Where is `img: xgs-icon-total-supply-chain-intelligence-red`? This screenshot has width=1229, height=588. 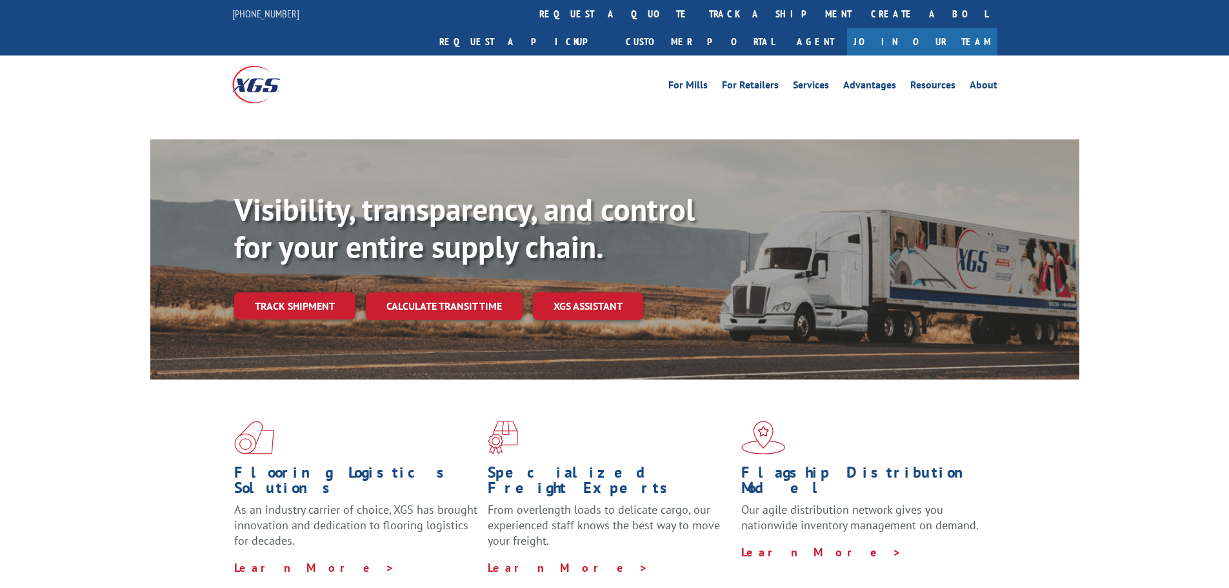
img: xgs-icon-total-supply-chain-intelligence-red is located at coordinates (254, 437).